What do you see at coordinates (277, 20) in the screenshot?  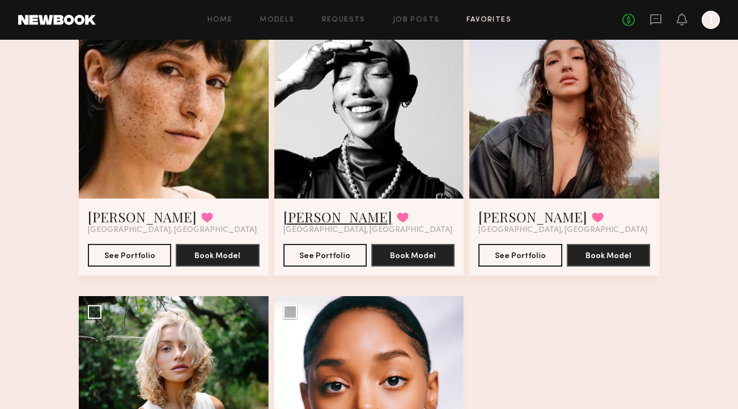 I see `a: Models` at bounding box center [277, 20].